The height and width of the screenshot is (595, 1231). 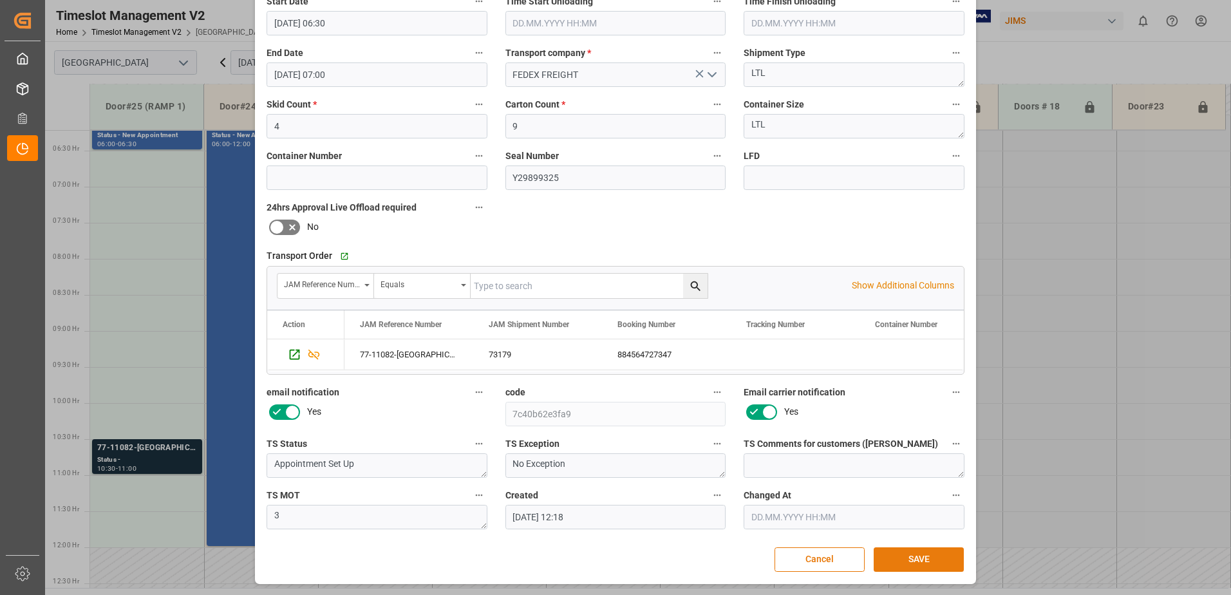 What do you see at coordinates (717, 392) in the screenshot?
I see `button: code` at bounding box center [717, 392].